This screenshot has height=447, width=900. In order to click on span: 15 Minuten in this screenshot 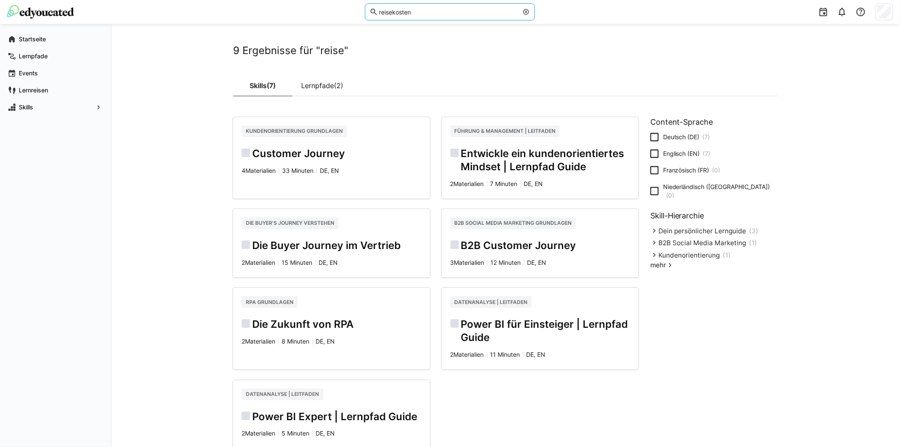, I will do `click(297, 262)`.